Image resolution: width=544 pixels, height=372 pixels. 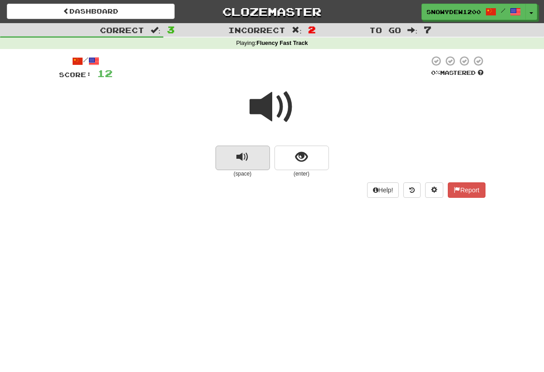 What do you see at coordinates (91, 11) in the screenshot?
I see `a: Dashboard` at bounding box center [91, 11].